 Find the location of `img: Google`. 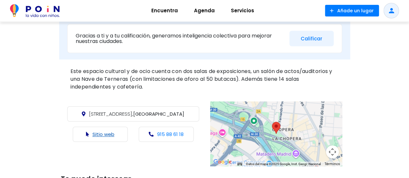

img: Google is located at coordinates (222, 162).